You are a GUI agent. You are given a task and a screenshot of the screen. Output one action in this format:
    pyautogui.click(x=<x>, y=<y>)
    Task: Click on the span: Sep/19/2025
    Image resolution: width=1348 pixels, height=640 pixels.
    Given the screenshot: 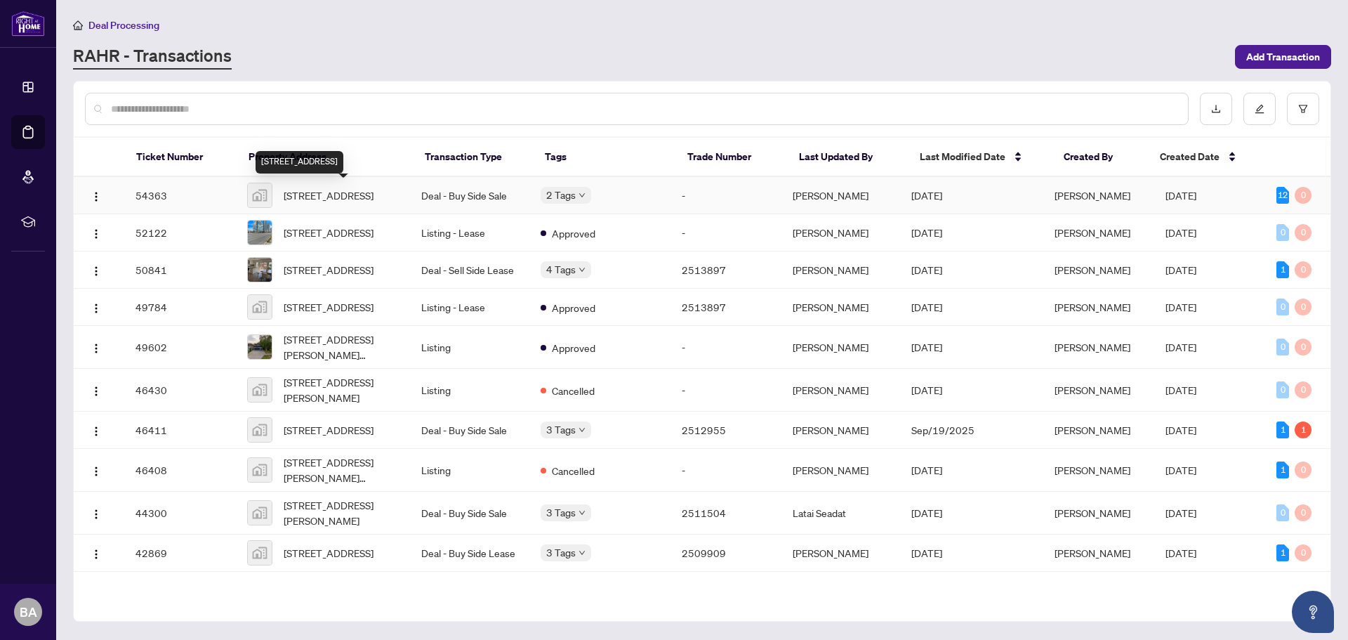 What is the action you would take?
    pyautogui.click(x=943, y=430)
    